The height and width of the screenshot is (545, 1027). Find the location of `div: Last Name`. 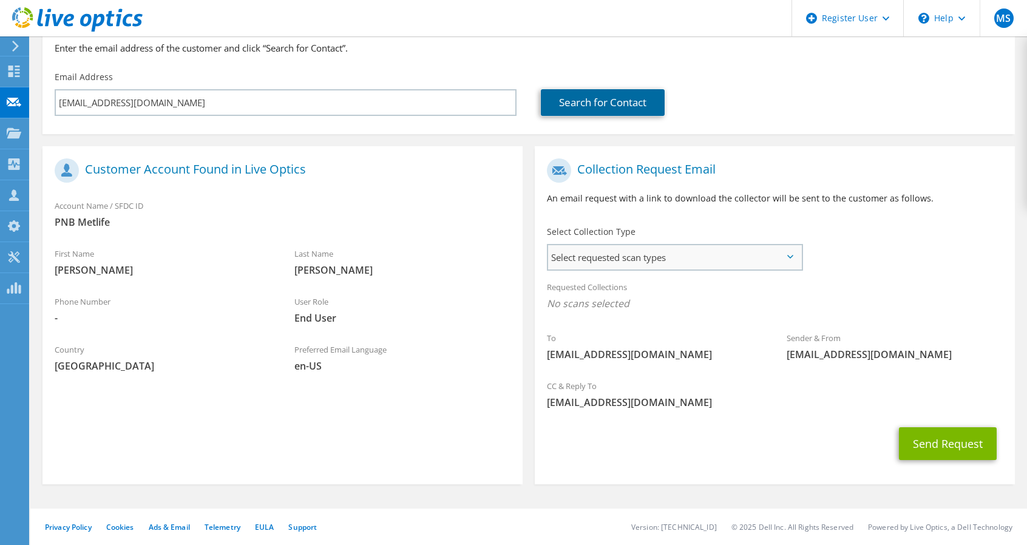

div: Last Name is located at coordinates (402, 262).